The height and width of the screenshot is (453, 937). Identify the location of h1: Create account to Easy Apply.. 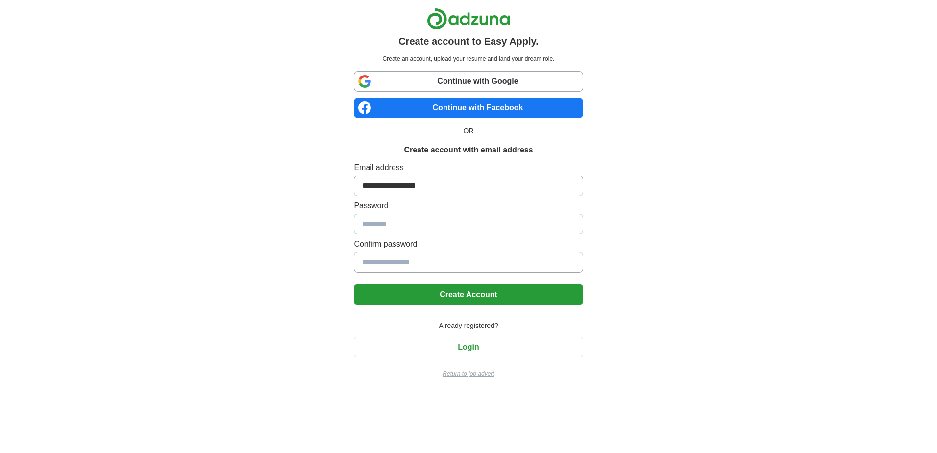
(468, 41).